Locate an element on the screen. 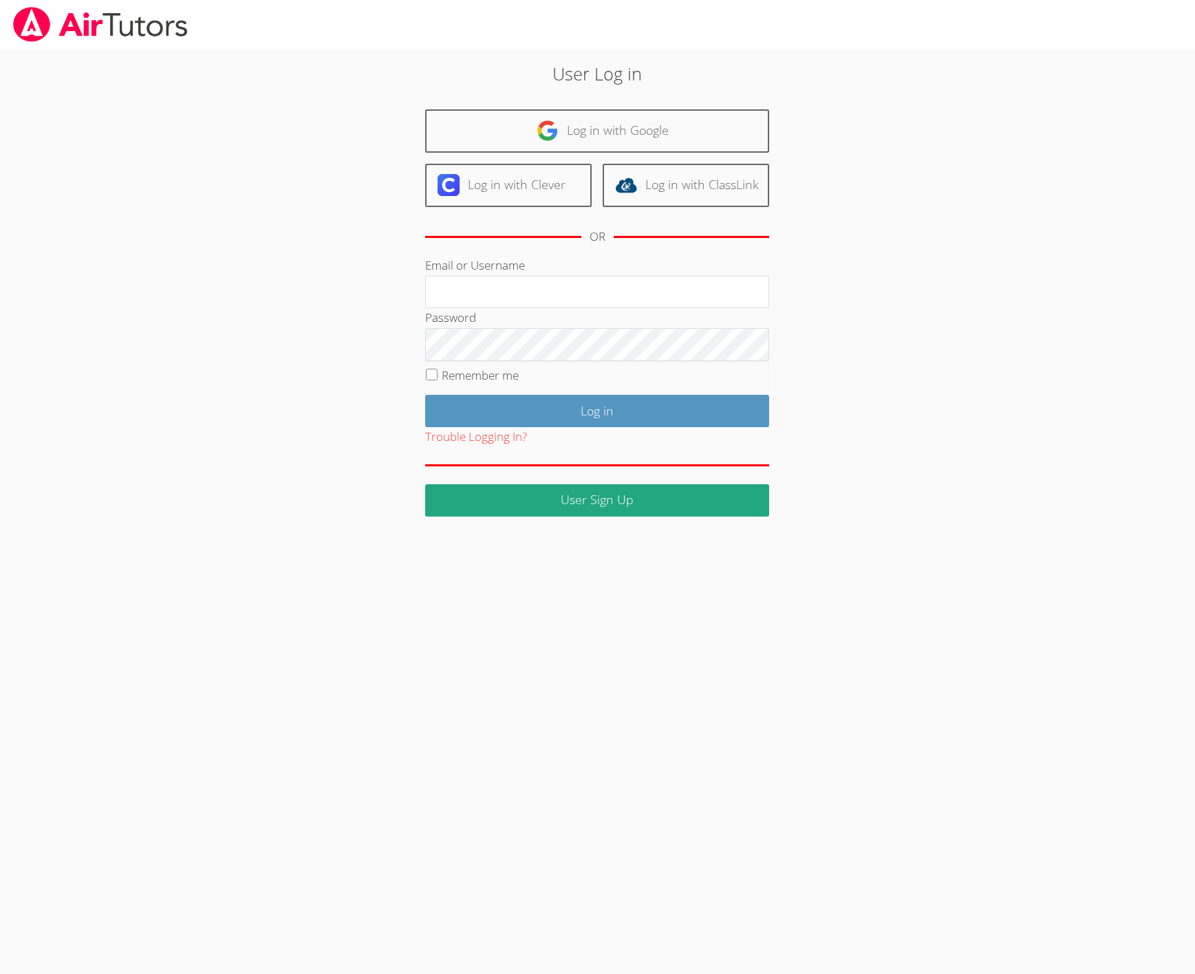 The width and height of the screenshot is (1195, 974). img: clever-logo-6eab21bc6e7a338710f1a6ff85c0baf02591cd810cc4098c63d3a4b26e2feb20.svg is located at coordinates (449, 185).